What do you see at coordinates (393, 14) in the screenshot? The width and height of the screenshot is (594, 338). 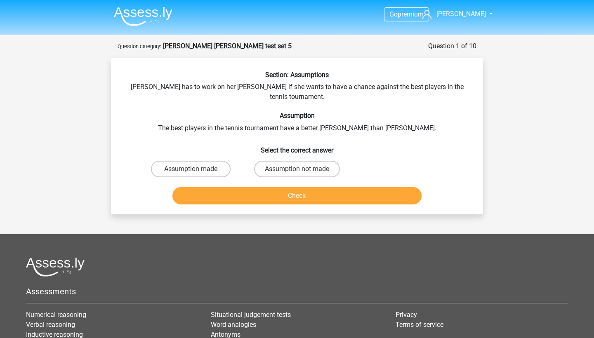 I see `span: Go` at bounding box center [393, 14].